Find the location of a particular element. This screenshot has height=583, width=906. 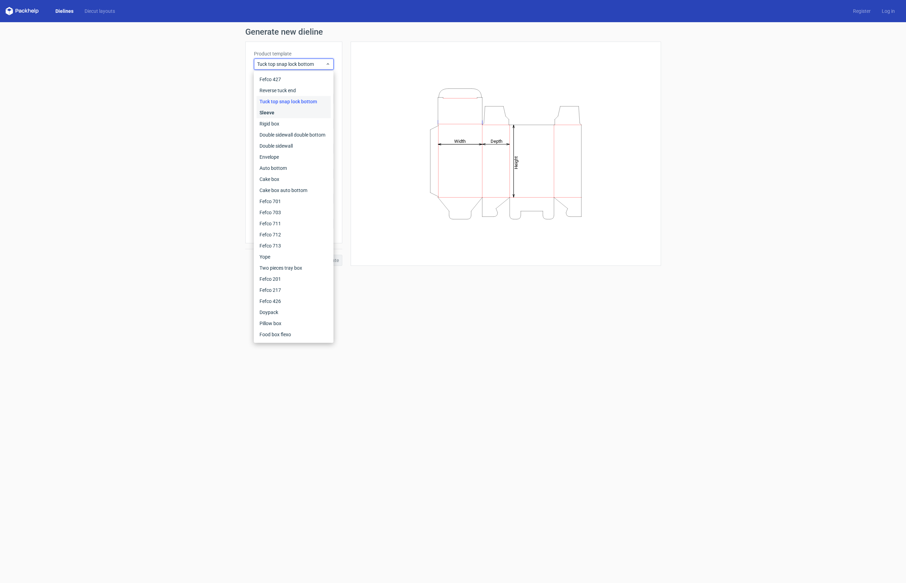

div: Double sidewall double bottom is located at coordinates (294, 135).